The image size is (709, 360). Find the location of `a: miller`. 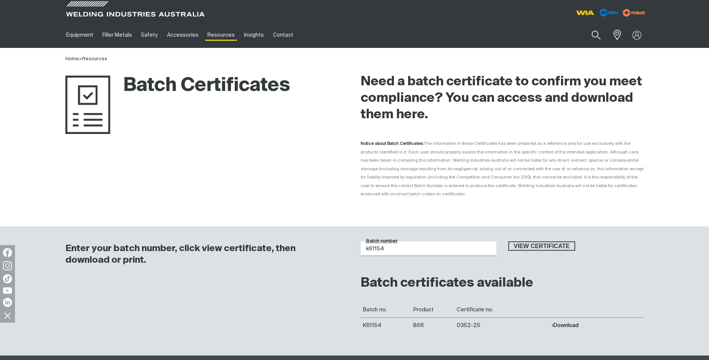

a: miller is located at coordinates (634, 13).